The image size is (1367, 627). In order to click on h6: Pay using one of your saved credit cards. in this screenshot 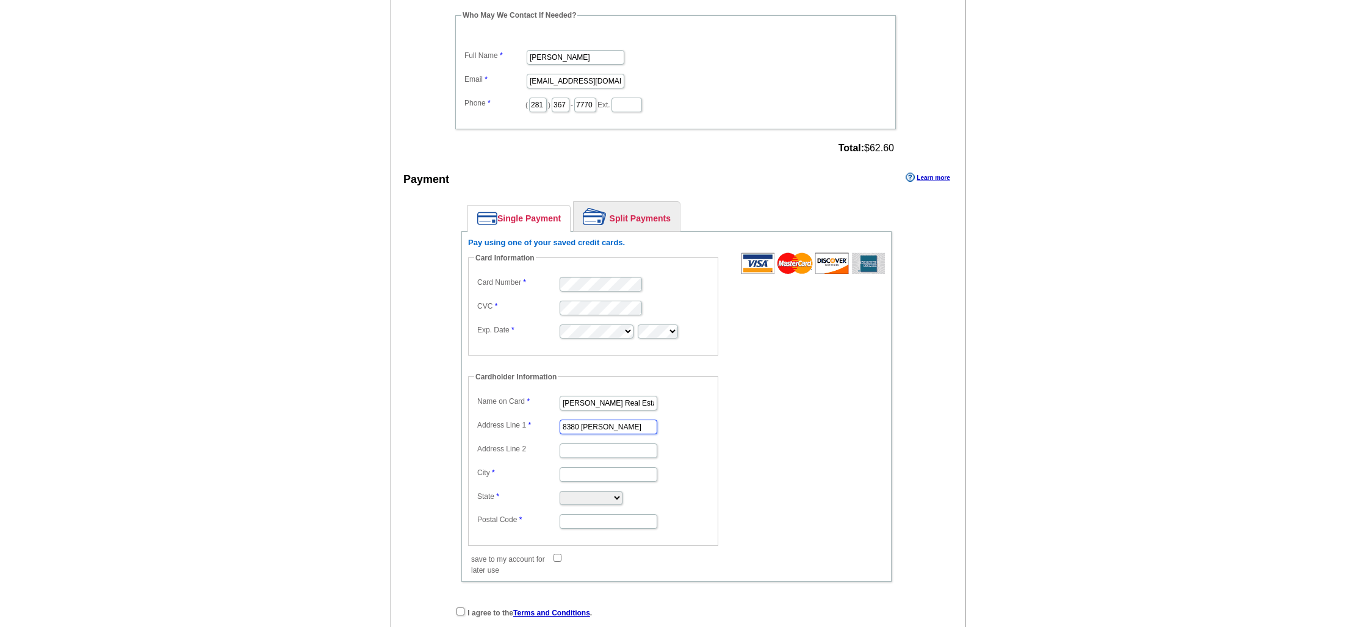, I will do `click(676, 243)`.